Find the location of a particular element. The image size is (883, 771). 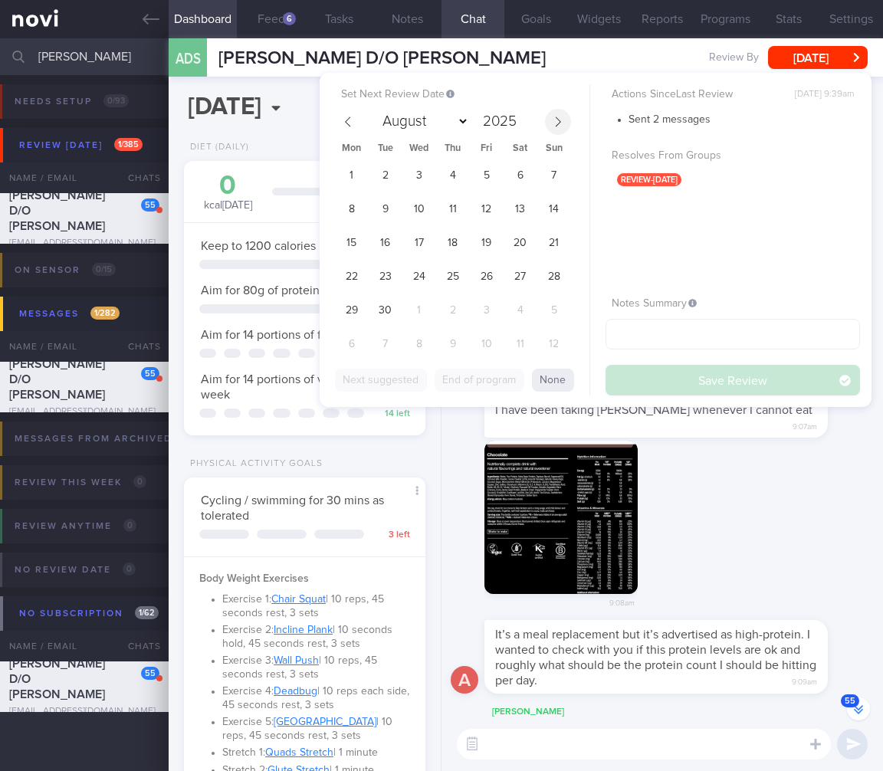

span: Sat is located at coordinates (520, 149).